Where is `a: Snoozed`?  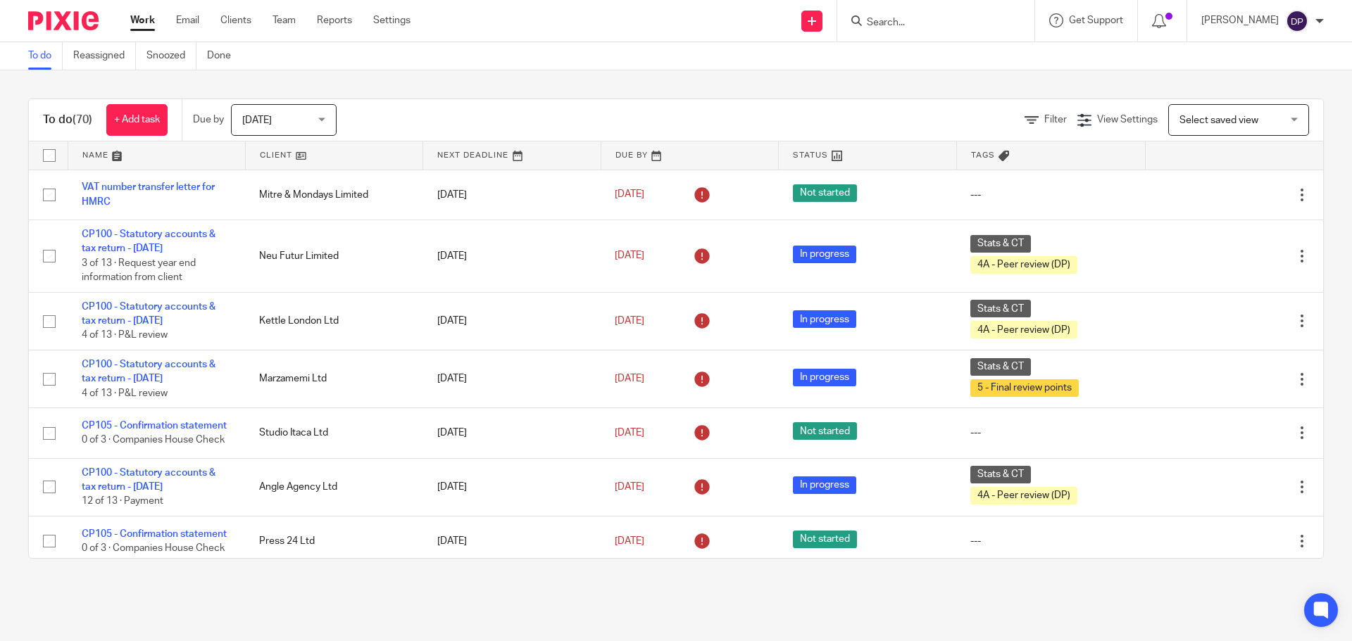
a: Snoozed is located at coordinates (171, 56).